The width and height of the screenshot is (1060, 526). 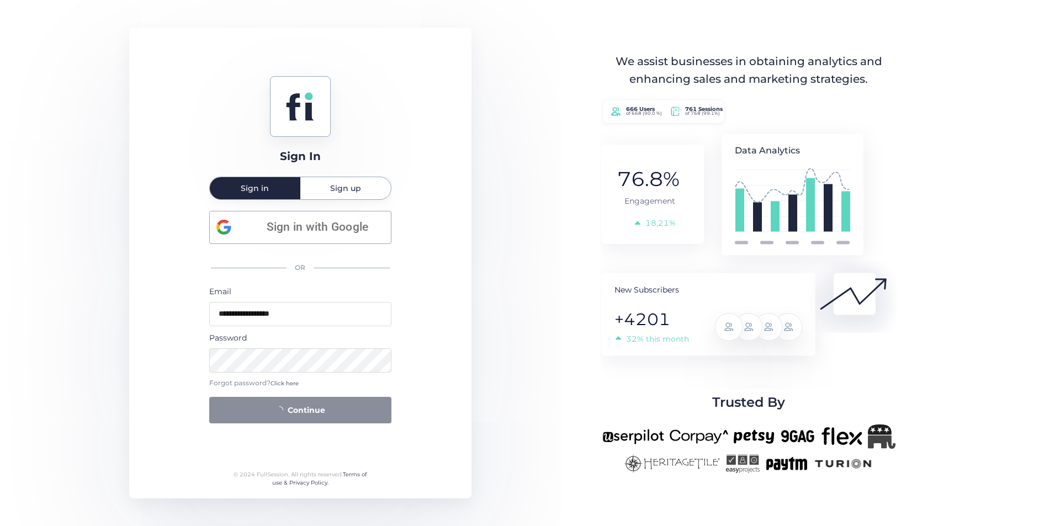 I want to click on button: Continue, so click(x=300, y=410).